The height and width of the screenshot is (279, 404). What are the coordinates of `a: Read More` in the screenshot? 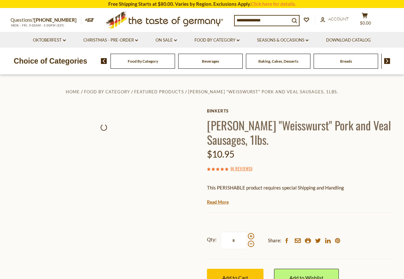 It's located at (218, 202).